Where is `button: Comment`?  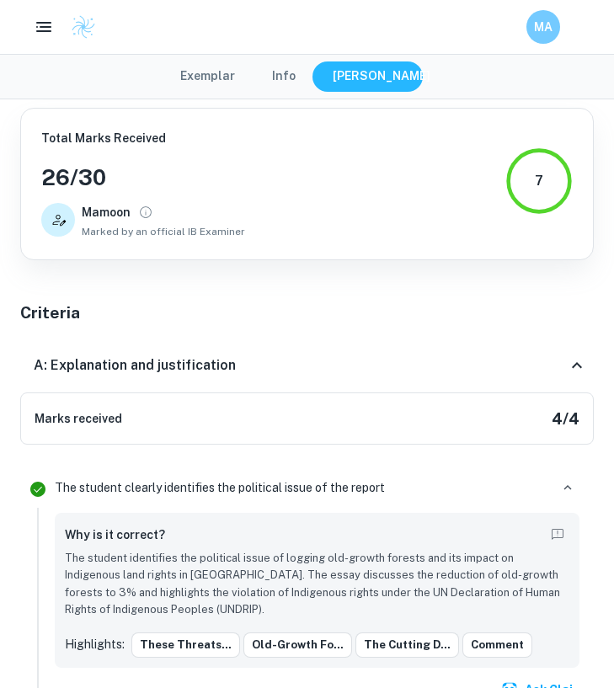 button: Comment is located at coordinates (497, 645).